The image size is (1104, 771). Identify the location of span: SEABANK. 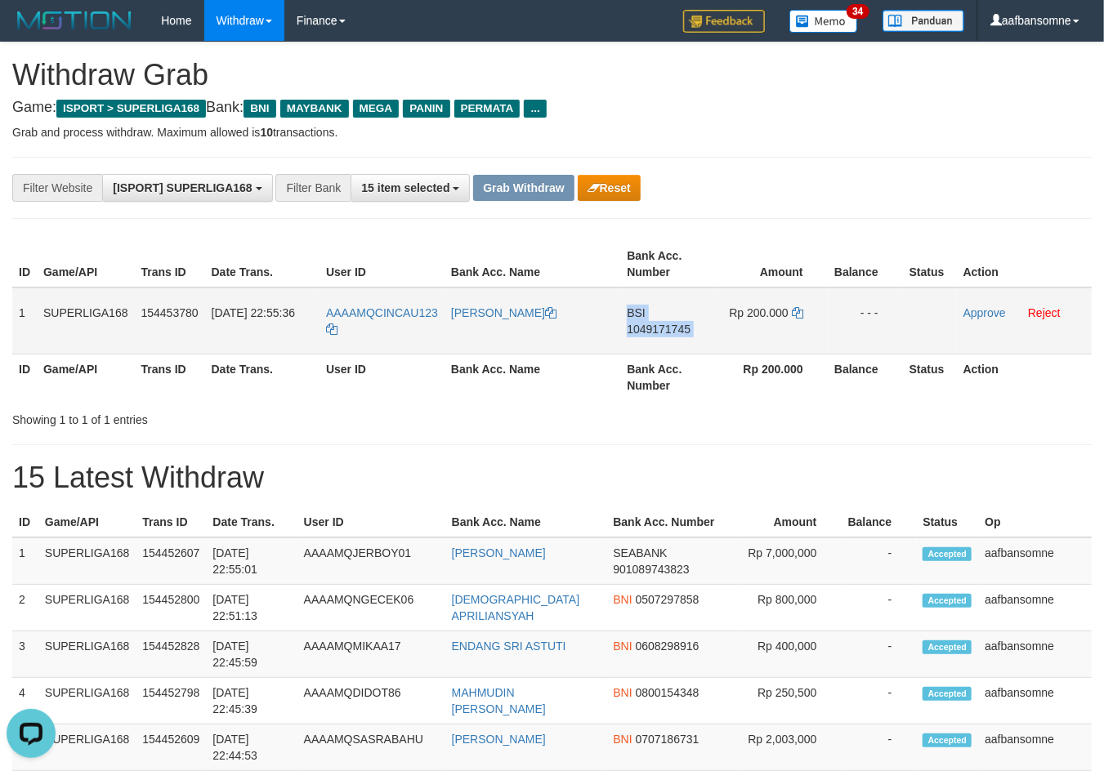
(640, 553).